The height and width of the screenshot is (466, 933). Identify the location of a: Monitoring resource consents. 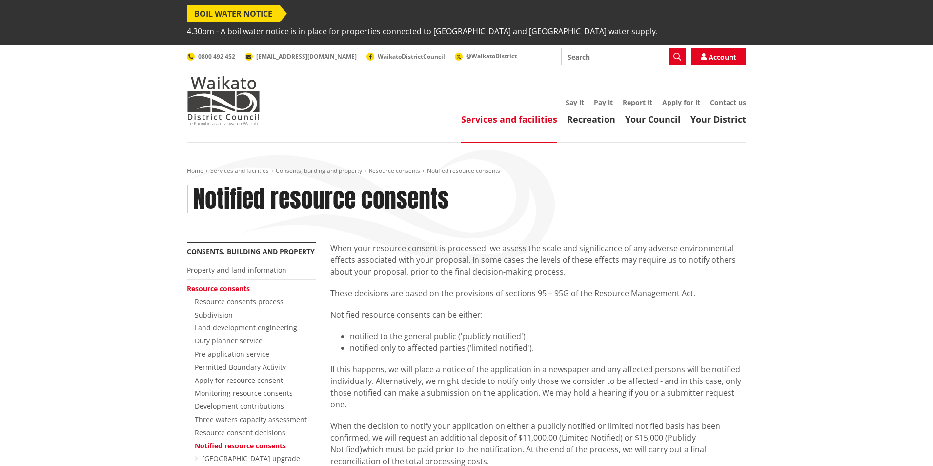
(243, 392).